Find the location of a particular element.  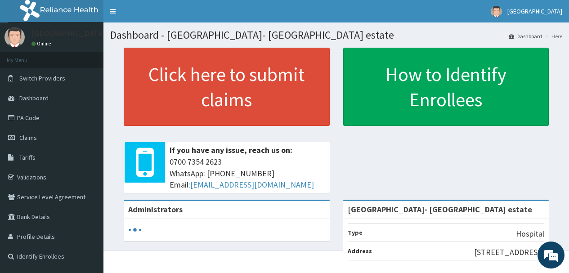

p: Hospital is located at coordinates (530, 234).